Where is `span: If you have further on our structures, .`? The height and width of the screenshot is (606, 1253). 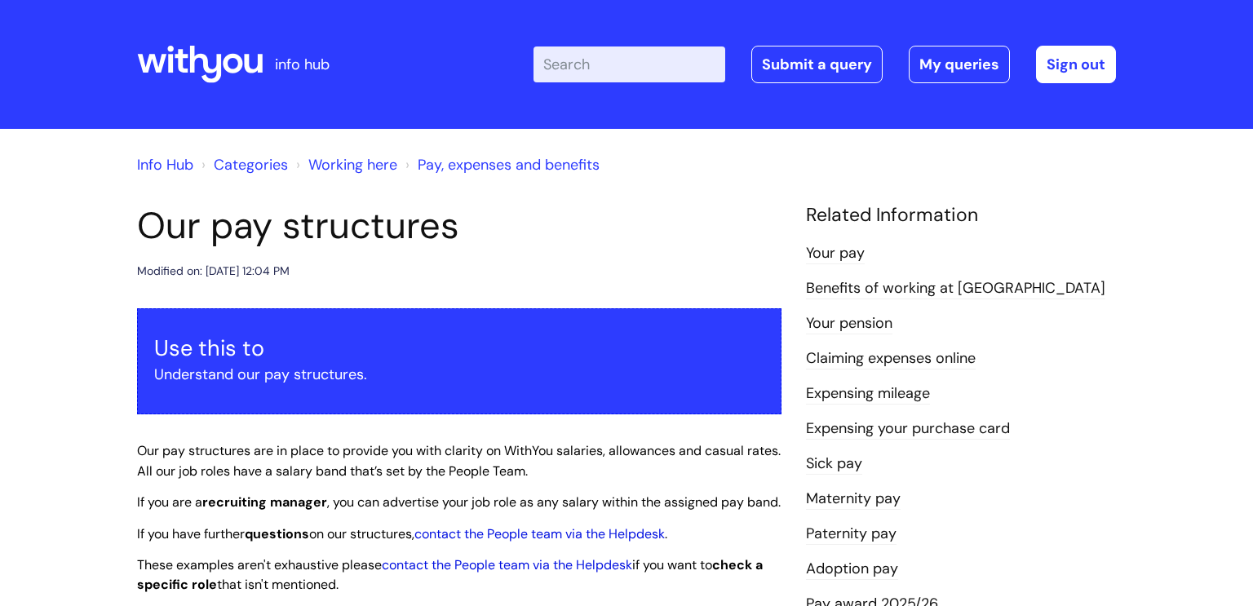
span: If you have further on our structures, . is located at coordinates (402, 534).